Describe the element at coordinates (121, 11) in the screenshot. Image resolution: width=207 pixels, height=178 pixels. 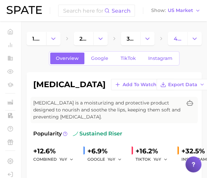
I see `span: Search` at that location.